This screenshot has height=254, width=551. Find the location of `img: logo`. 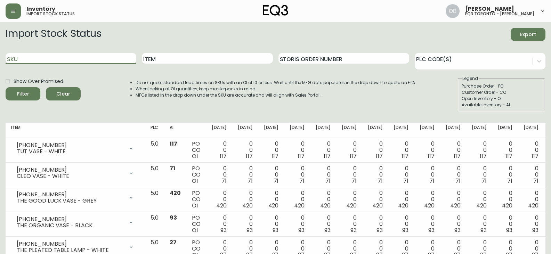

img: logo is located at coordinates (276, 10).